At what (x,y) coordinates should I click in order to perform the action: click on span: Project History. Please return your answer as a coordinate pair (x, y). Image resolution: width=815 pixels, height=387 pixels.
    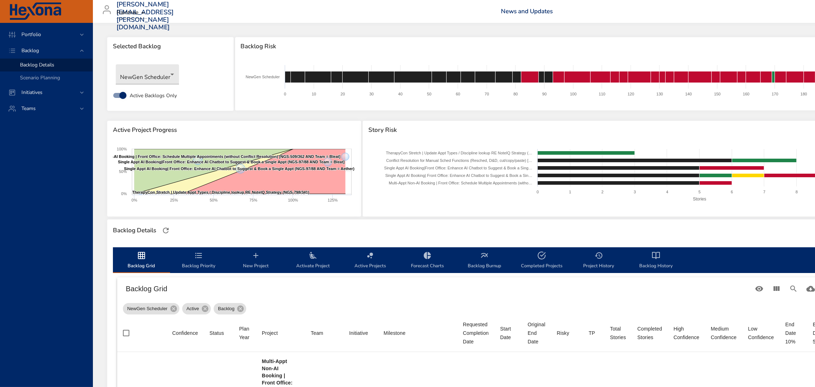
    Looking at the image, I should click on (599, 260).